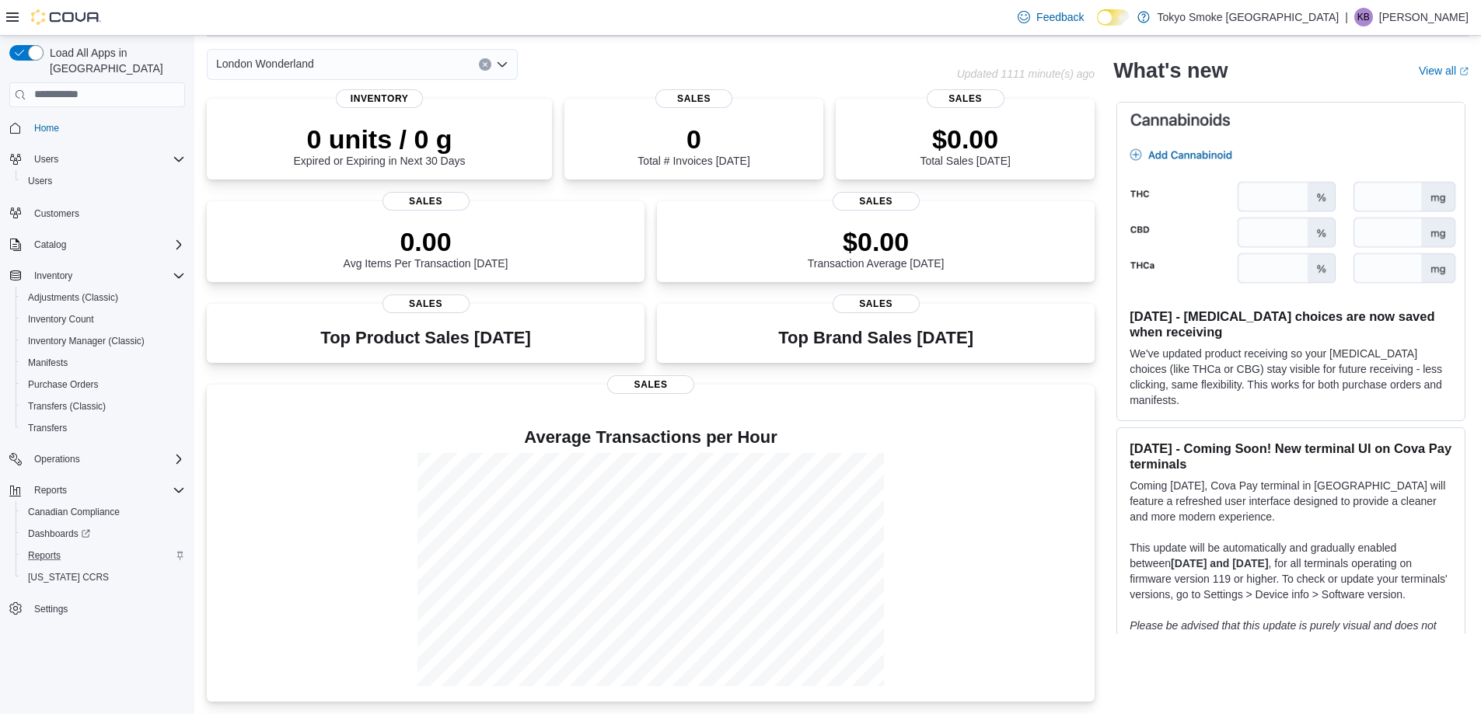 Image resolution: width=1481 pixels, height=714 pixels. I want to click on button: Clear input, so click(485, 65).